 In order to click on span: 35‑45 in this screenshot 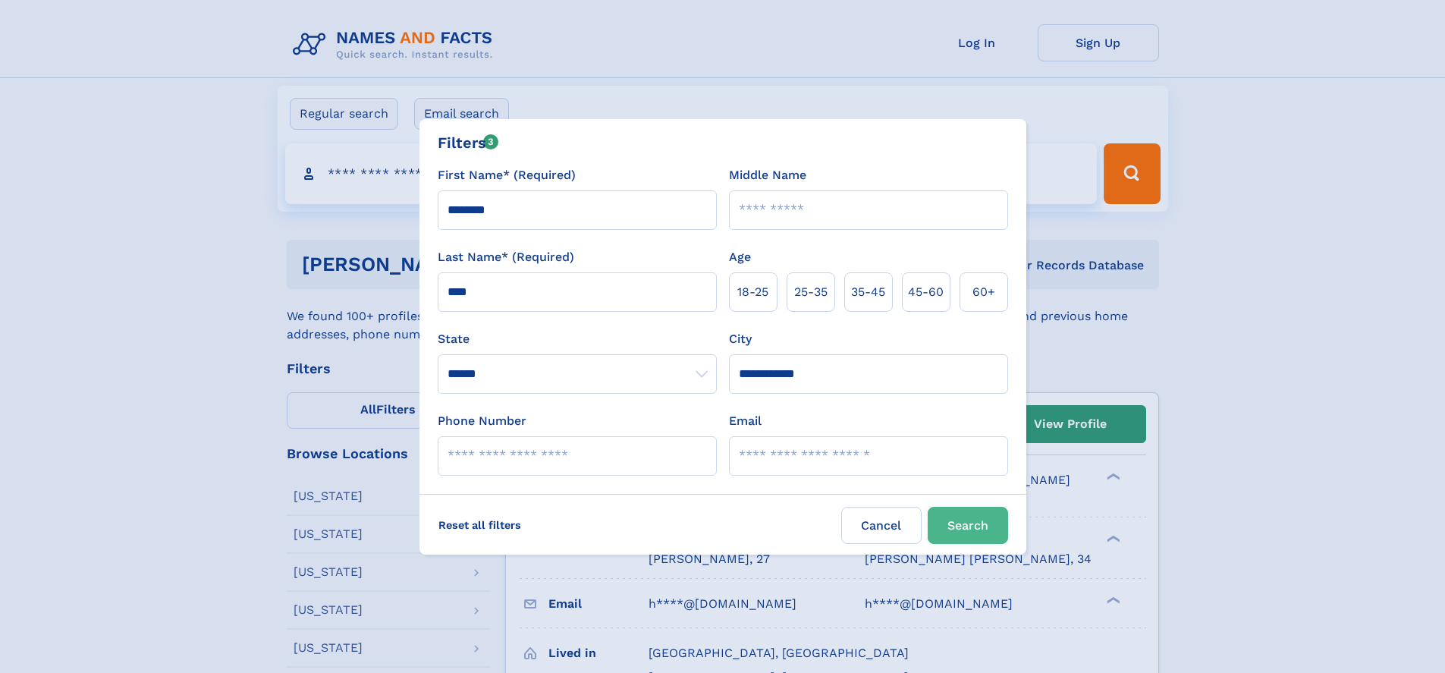, I will do `click(868, 292)`.